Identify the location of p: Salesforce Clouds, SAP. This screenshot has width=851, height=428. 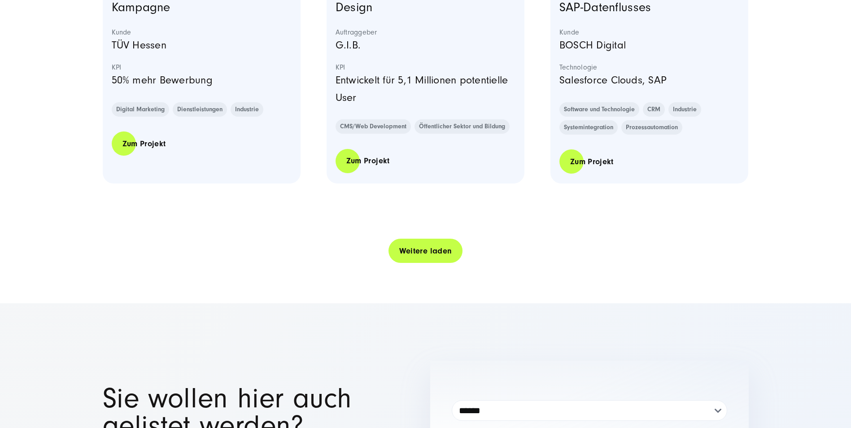
(649, 80).